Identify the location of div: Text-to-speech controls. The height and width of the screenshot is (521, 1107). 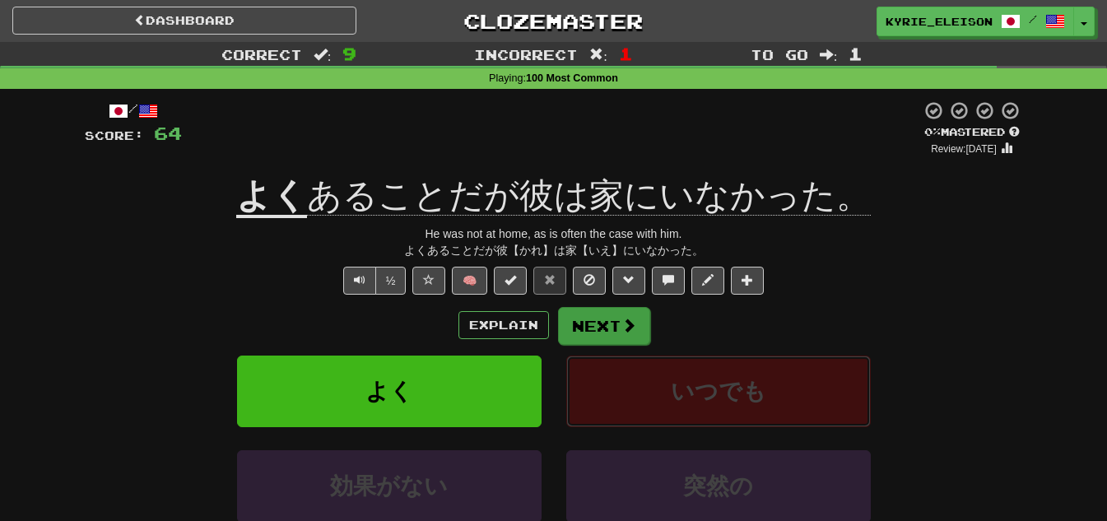
(373, 281).